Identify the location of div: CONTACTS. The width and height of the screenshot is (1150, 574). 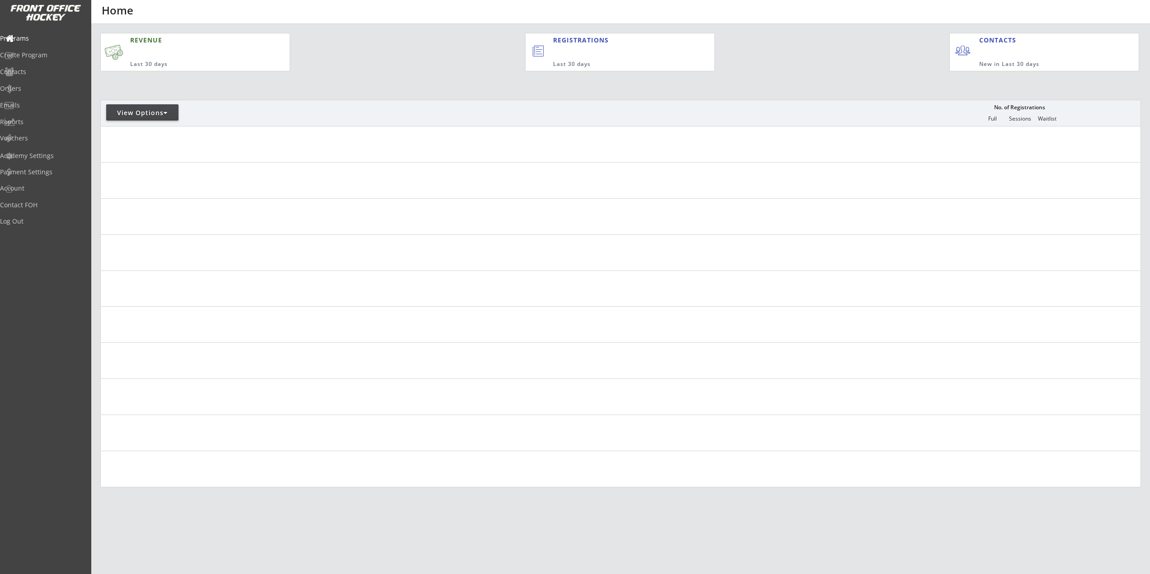
(1000, 40).